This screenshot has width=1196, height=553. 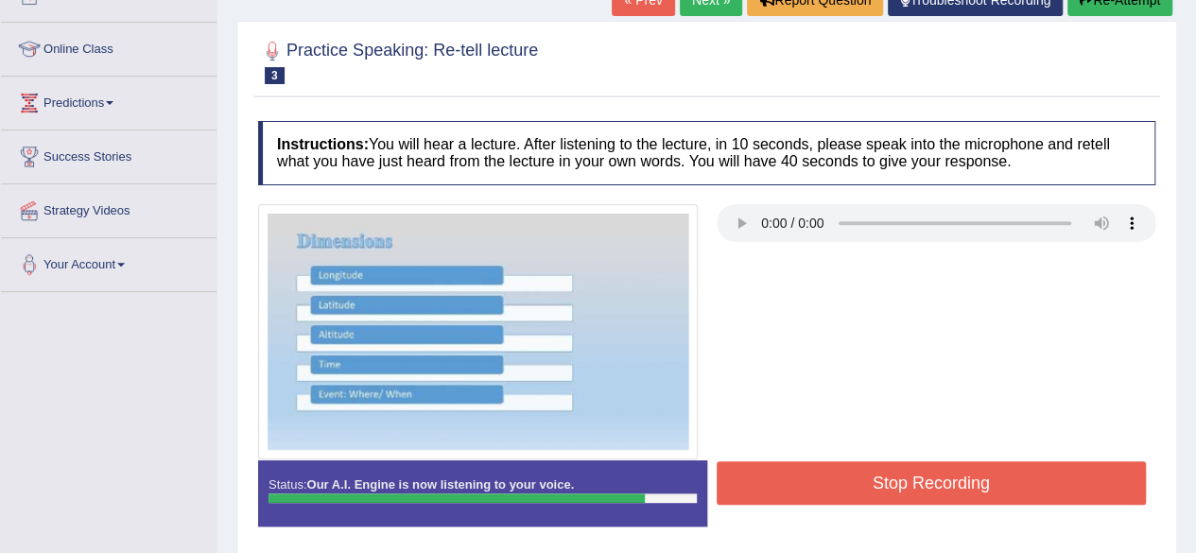 I want to click on a: Strategy Videos, so click(x=109, y=208).